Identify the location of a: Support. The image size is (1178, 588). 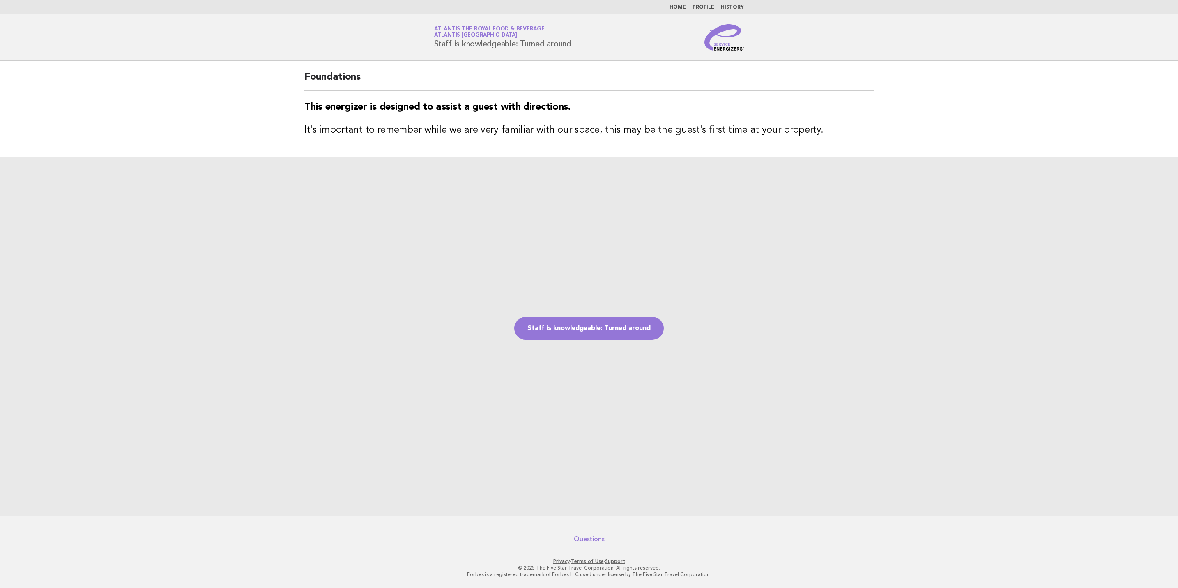
(615, 561).